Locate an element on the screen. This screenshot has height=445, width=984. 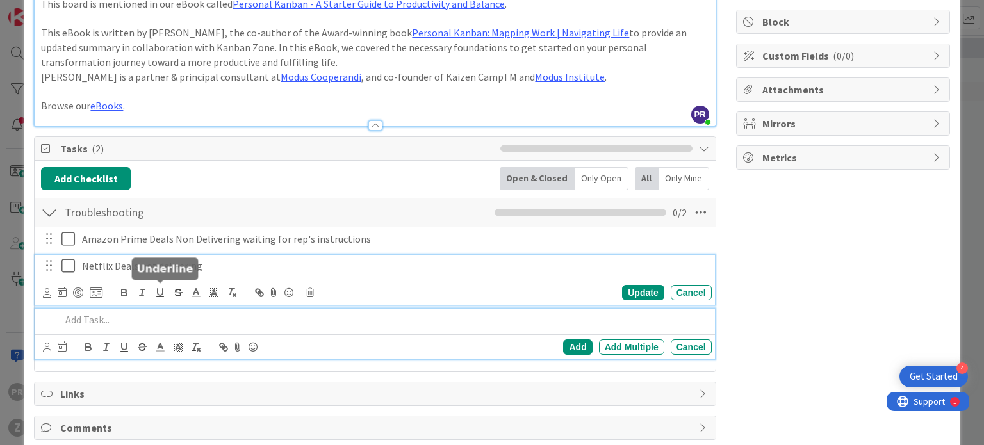
div: Add is located at coordinates (577, 347).